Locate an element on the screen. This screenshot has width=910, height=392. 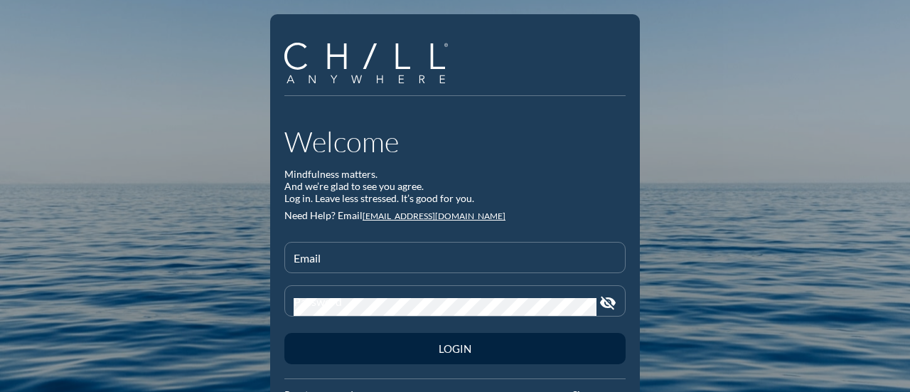
a: Company Logo is located at coordinates (371, 64).